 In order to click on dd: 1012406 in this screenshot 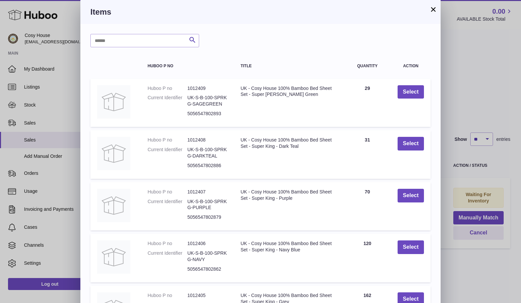, I will do `click(207, 244)`.